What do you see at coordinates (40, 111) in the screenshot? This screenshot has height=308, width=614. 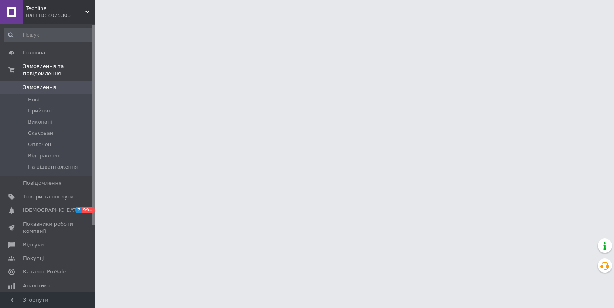 I see `span: Прийняті` at bounding box center [40, 111].